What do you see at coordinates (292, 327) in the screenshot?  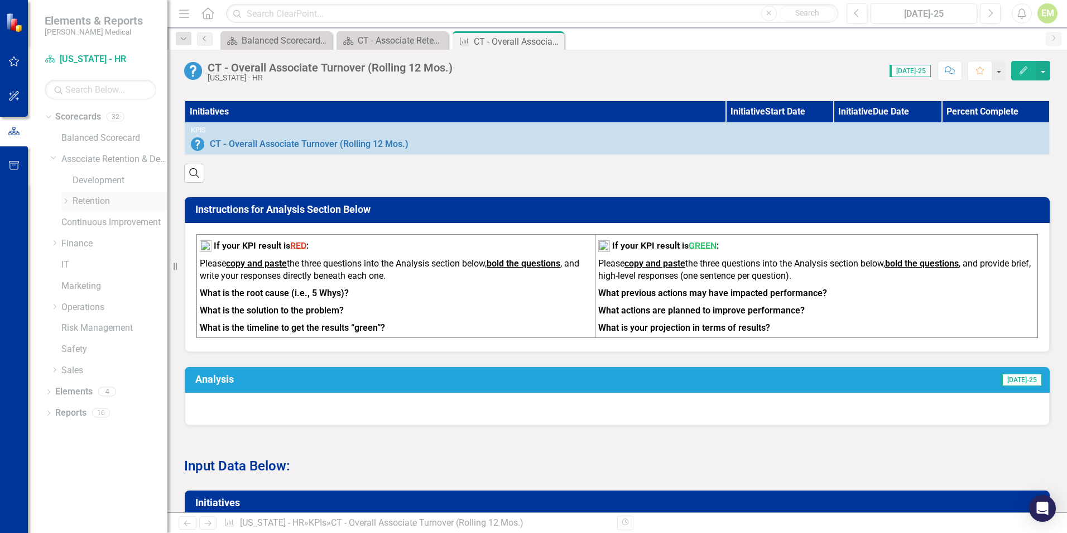 I see `strong: What is the timeline to get the results “green”?` at bounding box center [292, 327].